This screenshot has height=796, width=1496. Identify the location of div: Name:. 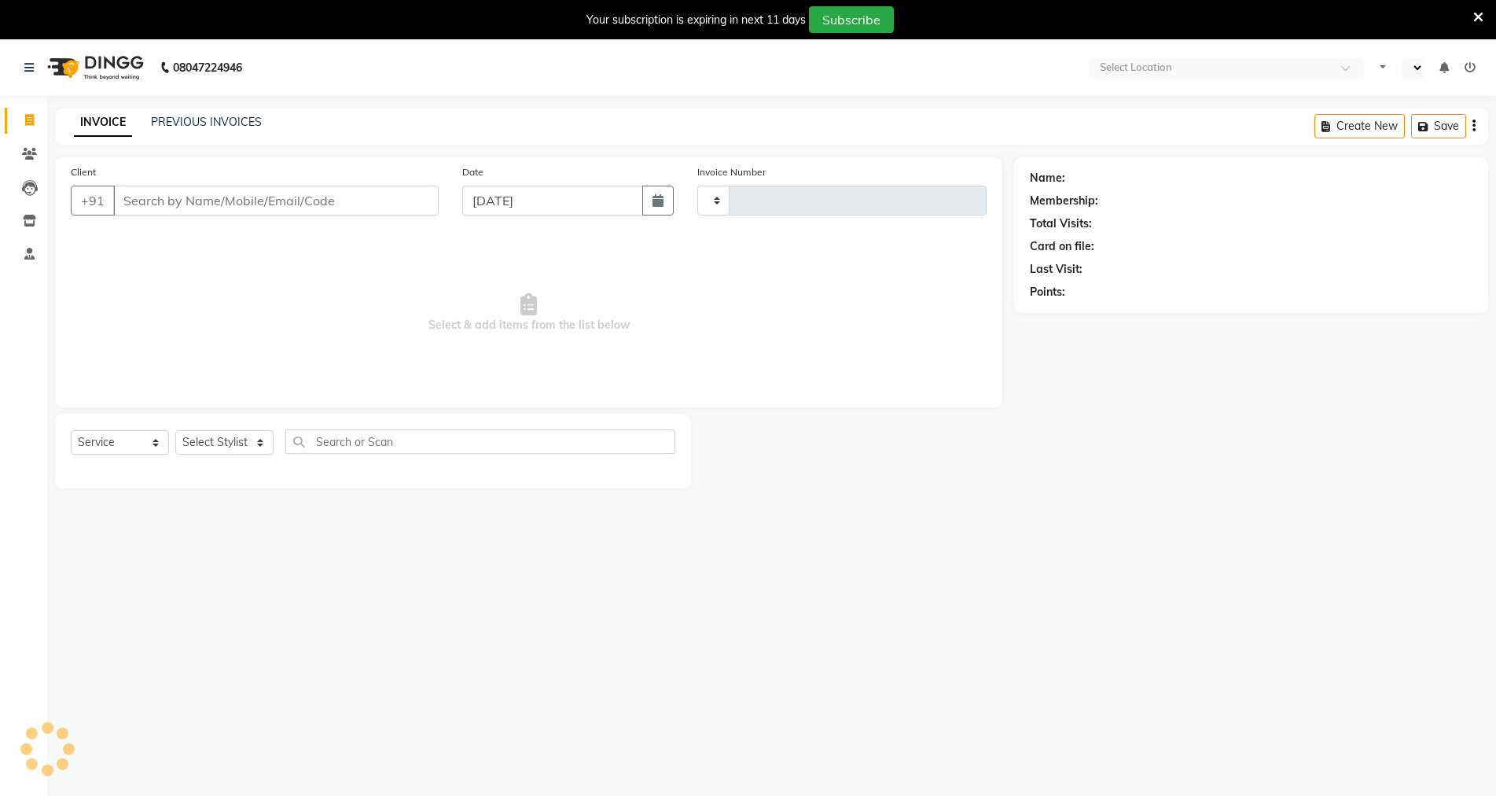
(1047, 178).